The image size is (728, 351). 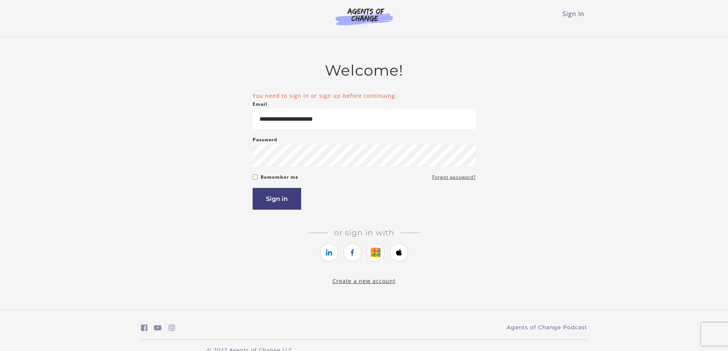 I want to click on a: Forgot password?, so click(x=454, y=177).